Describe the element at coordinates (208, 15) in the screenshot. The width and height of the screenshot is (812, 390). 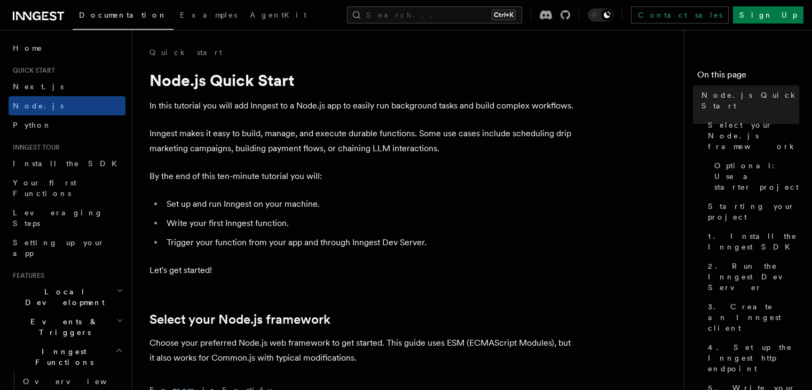
I see `span: Examples` at that location.